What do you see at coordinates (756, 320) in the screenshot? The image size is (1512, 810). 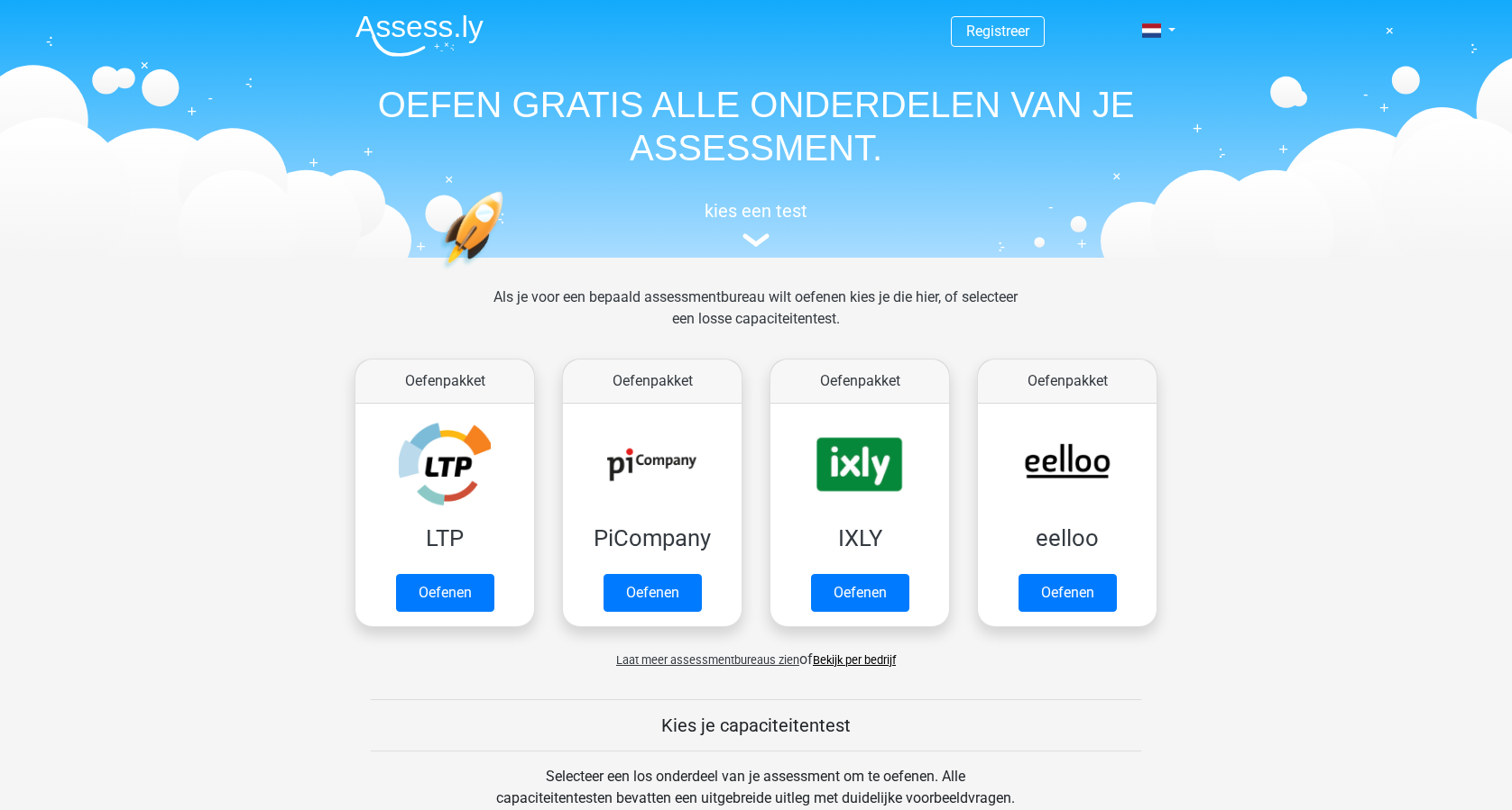 I see `div: Als je voor een bepaald assessmentbureau wilt oefenen kies je die hier, of selecteer een losse ca...` at bounding box center [756, 320].